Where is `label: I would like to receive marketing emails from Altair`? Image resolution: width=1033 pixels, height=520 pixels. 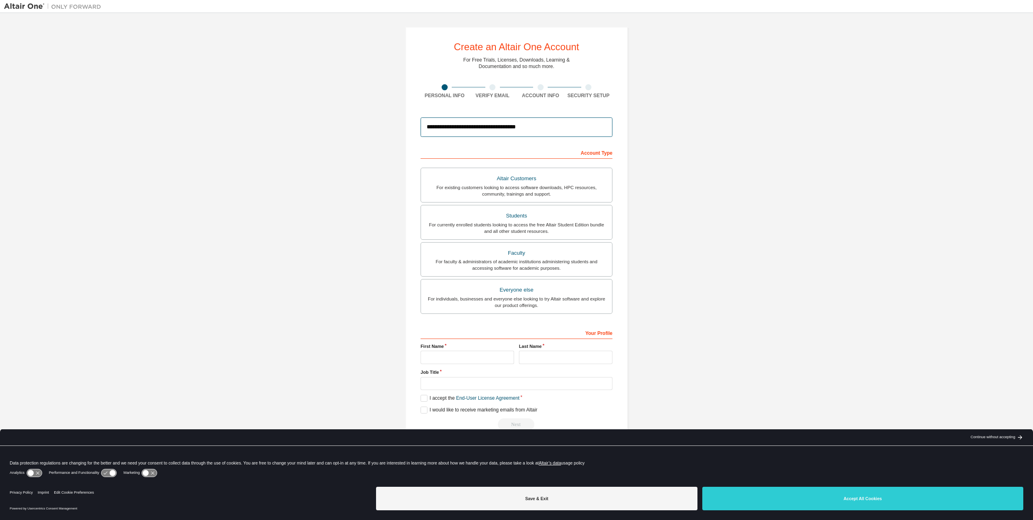 label: I would like to receive marketing emails from Altair is located at coordinates (479, 410).